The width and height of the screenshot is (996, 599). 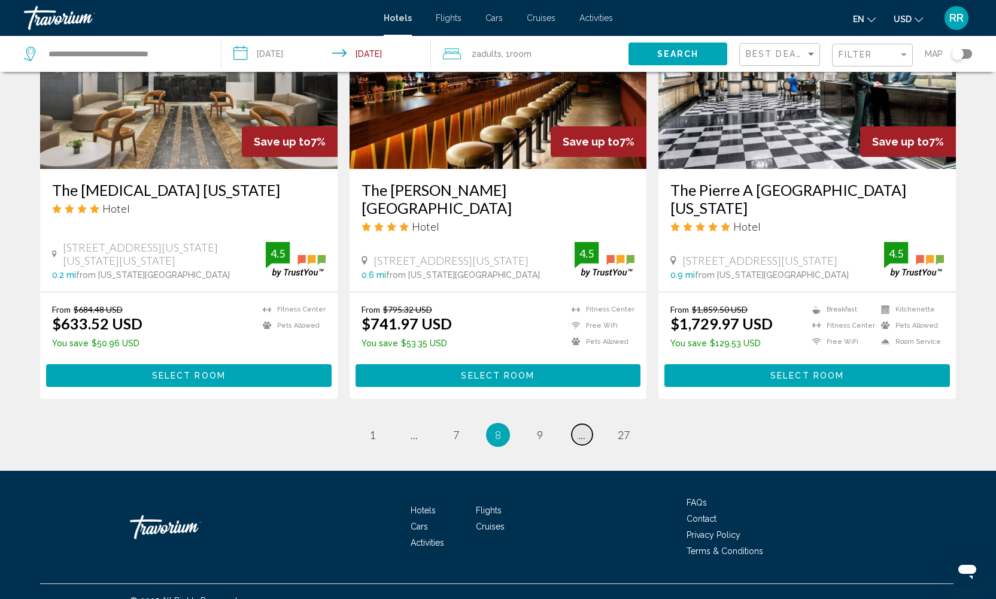 I want to click on p: $129.53 USD, so click(x=722, y=343).